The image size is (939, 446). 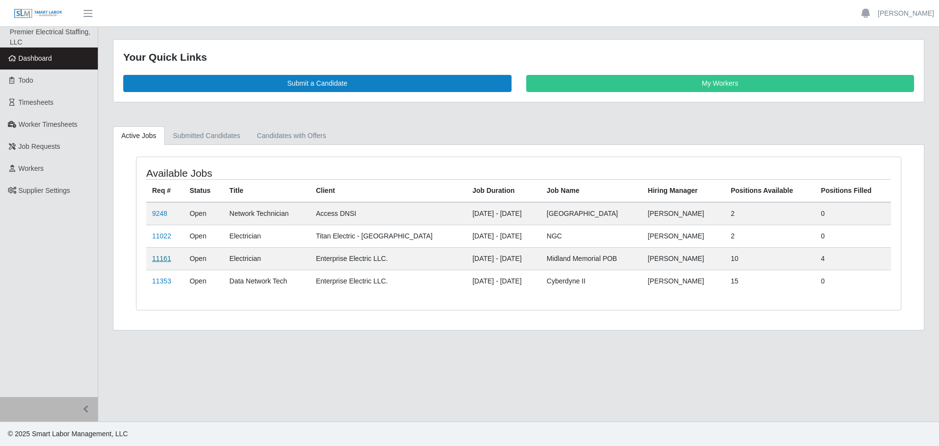 I want to click on td: NGC, so click(x=591, y=236).